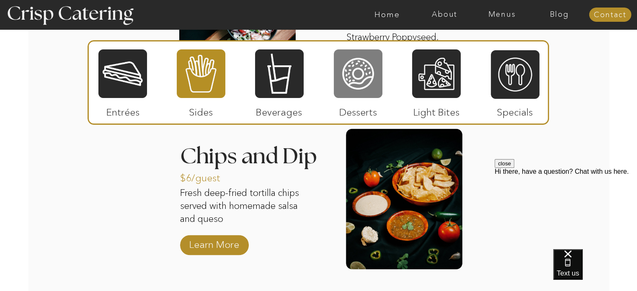 The width and height of the screenshot is (637, 291). What do you see at coordinates (201, 110) in the screenshot?
I see `p: Sides` at bounding box center [201, 110].